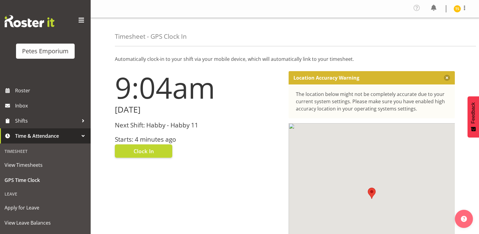 The height and width of the screenshot is (234, 479). I want to click on button: Clock In, so click(144, 151).